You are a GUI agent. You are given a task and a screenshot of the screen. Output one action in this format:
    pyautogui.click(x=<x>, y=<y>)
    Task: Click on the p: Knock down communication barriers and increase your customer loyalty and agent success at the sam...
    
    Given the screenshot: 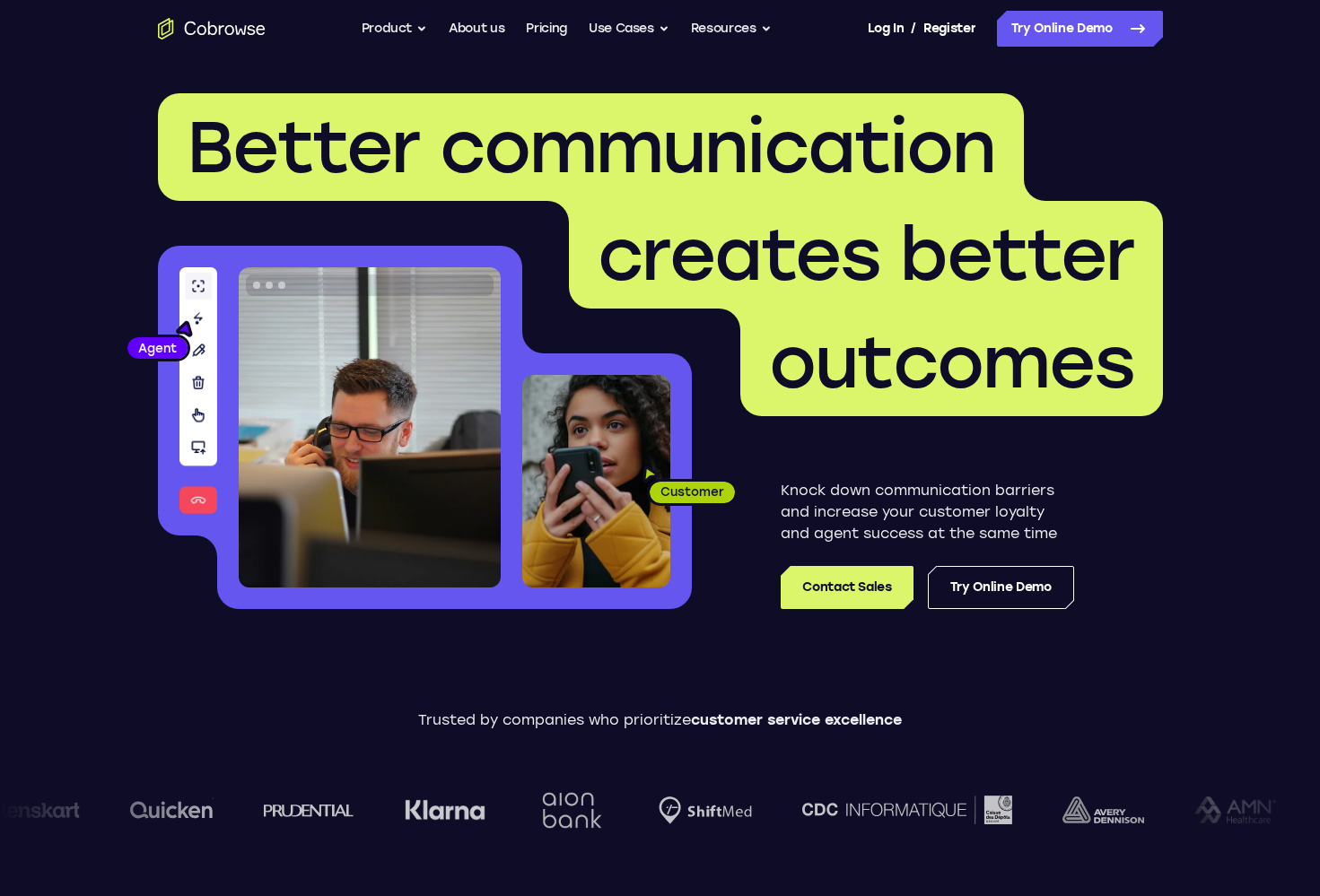 What is the action you would take?
    pyautogui.click(x=927, y=513)
    